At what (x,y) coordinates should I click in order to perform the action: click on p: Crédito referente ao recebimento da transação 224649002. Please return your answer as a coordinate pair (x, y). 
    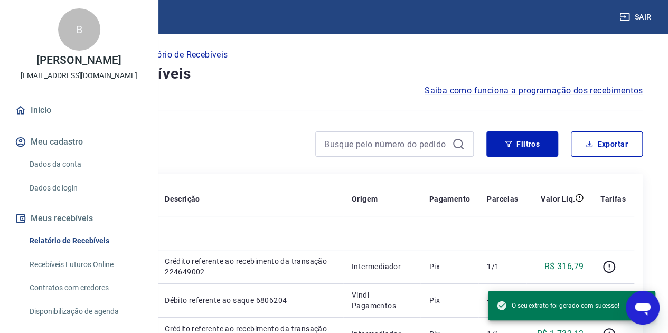
    Looking at the image, I should click on (250, 267).